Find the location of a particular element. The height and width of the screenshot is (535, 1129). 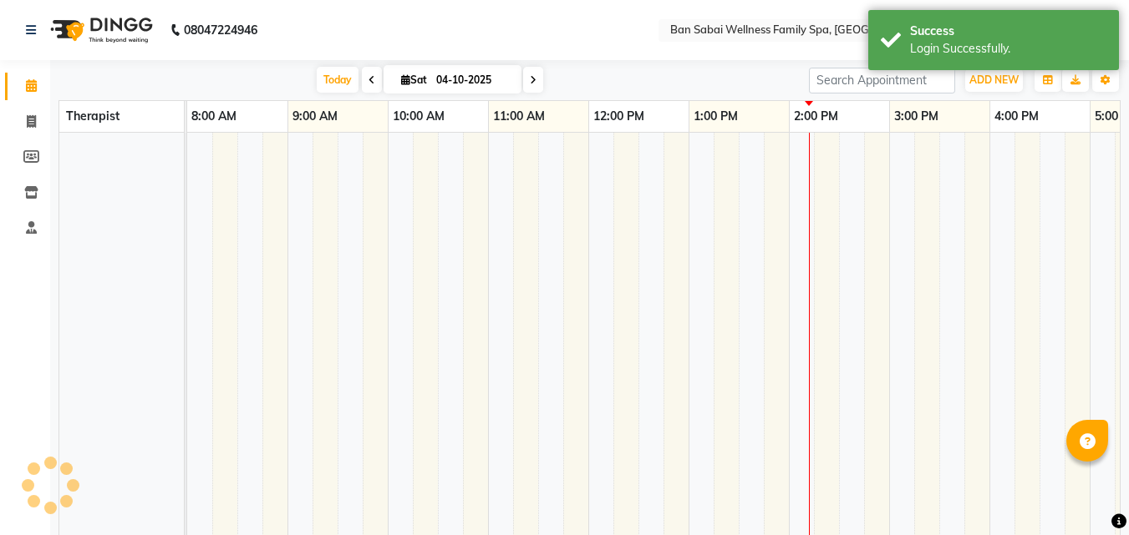

a: 4:00 PM is located at coordinates (1016, 116).